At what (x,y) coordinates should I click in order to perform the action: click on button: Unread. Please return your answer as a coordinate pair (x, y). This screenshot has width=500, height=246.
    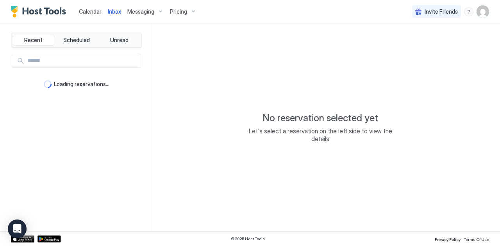
    Looking at the image, I should click on (119, 40).